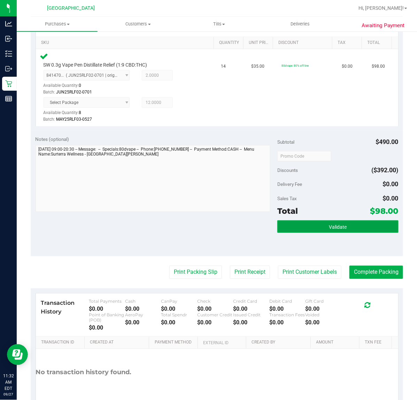  Describe the element at coordinates (215, 315) in the screenshot. I see `div: Customer Credit` at that location.